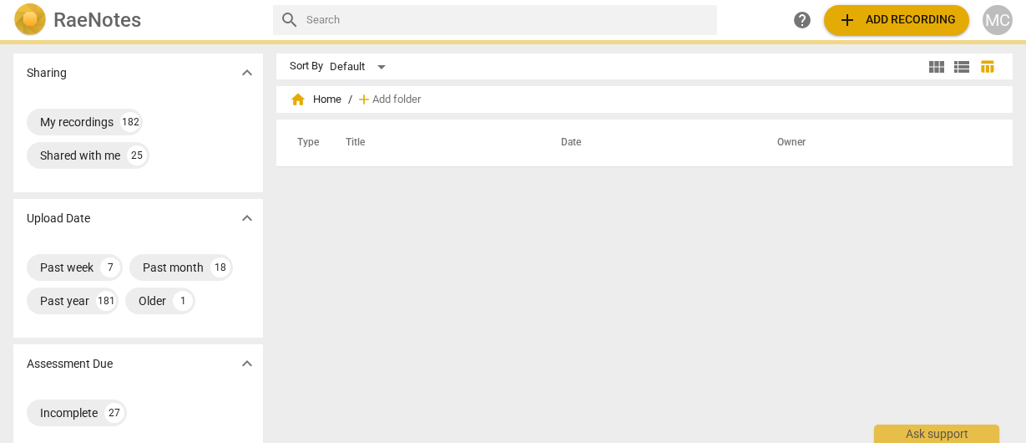  I want to click on div: My recordings, so click(77, 122).